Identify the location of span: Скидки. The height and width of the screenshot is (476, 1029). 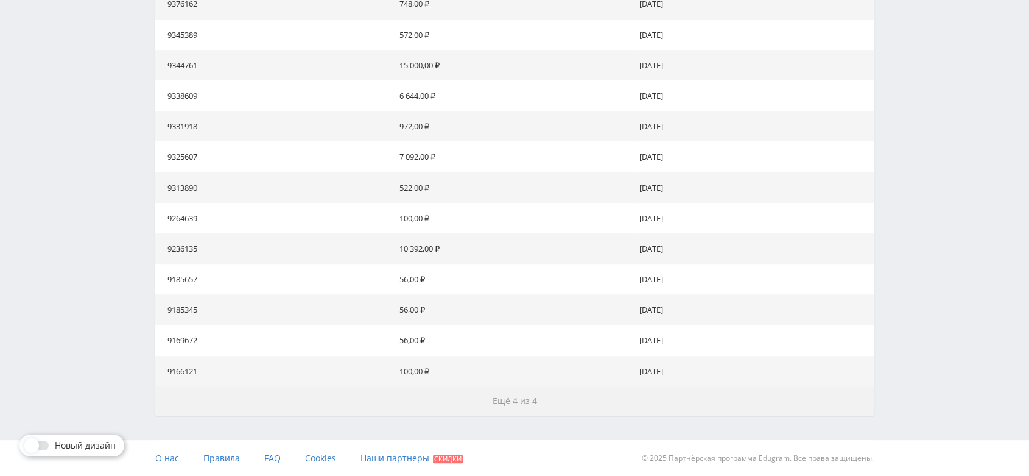
(448, 459).